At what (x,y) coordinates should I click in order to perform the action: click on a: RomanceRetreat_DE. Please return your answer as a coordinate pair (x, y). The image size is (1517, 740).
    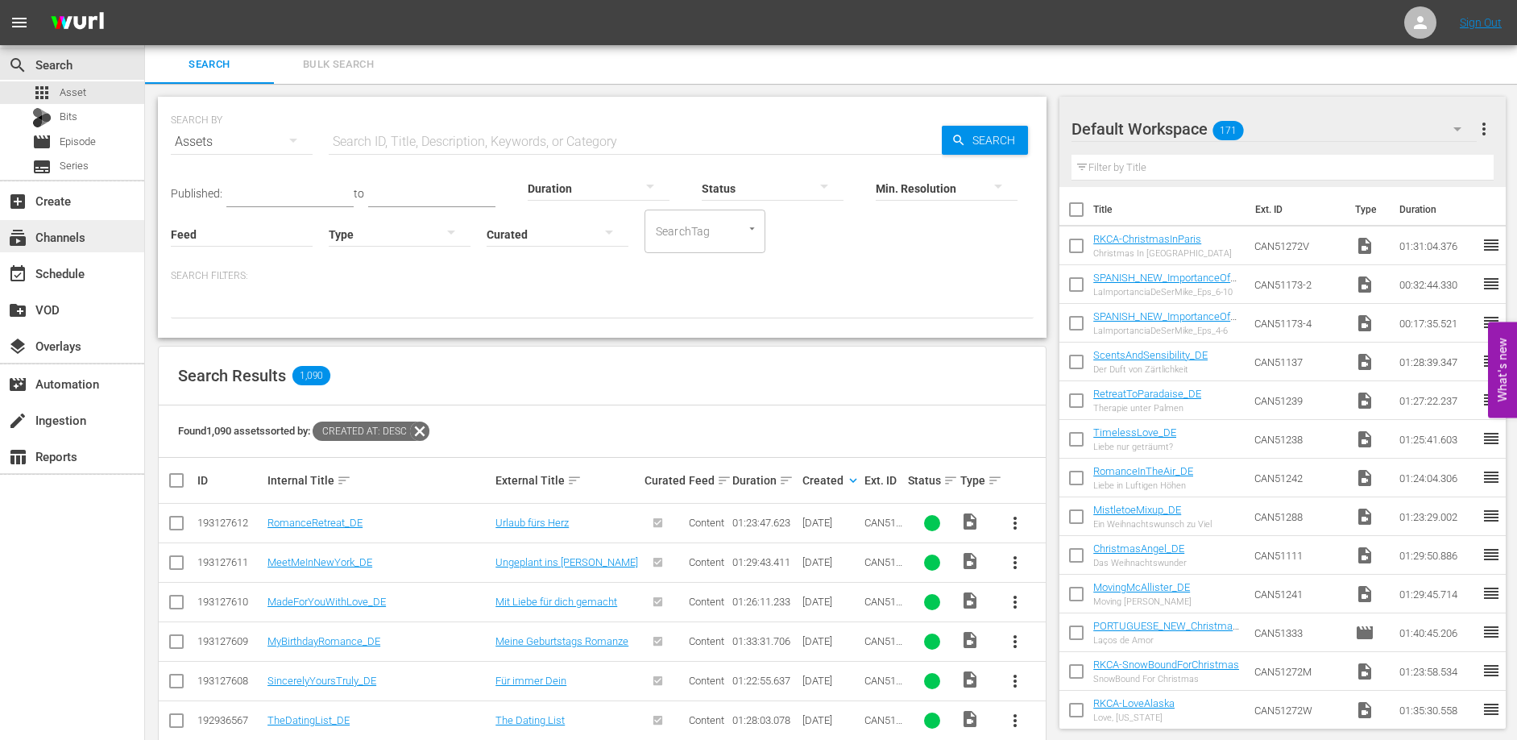
    Looking at the image, I should click on (315, 522).